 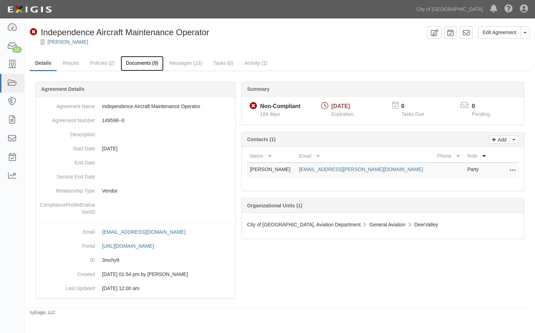 I want to click on dt: Portal, so click(x=67, y=244).